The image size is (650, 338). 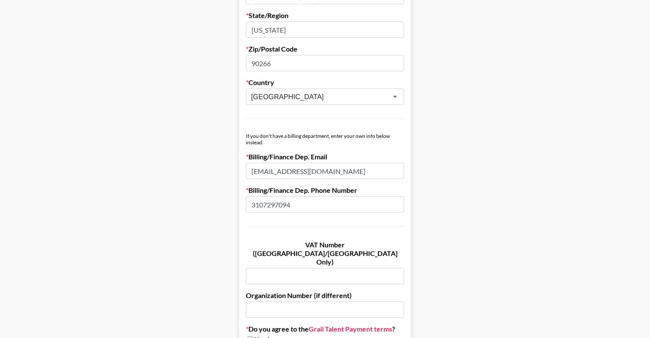 What do you see at coordinates (325, 296) in the screenshot?
I see `label: Organization Number (if different)` at bounding box center [325, 296].